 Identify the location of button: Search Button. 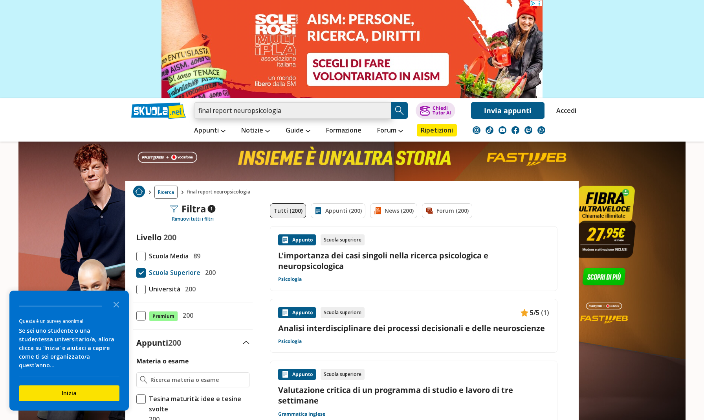
(400, 110).